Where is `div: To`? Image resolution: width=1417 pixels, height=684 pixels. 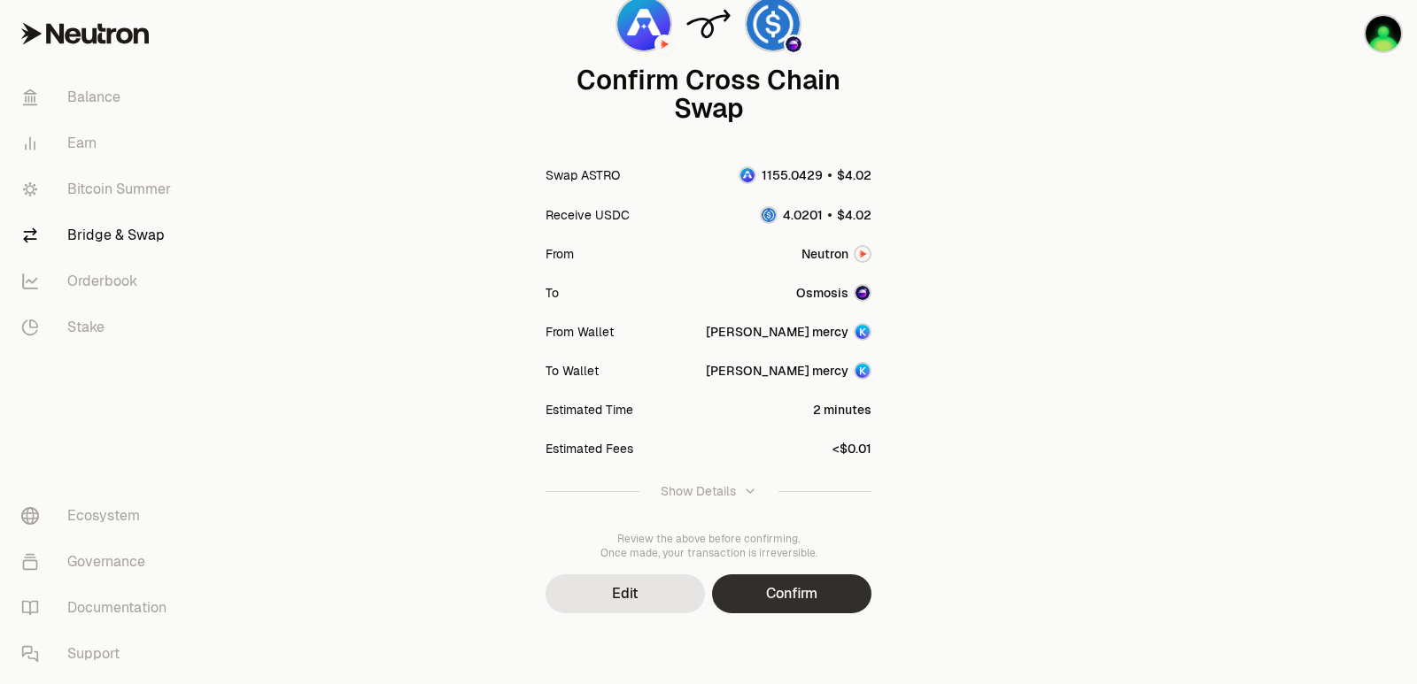 div: To is located at coordinates (552, 293).